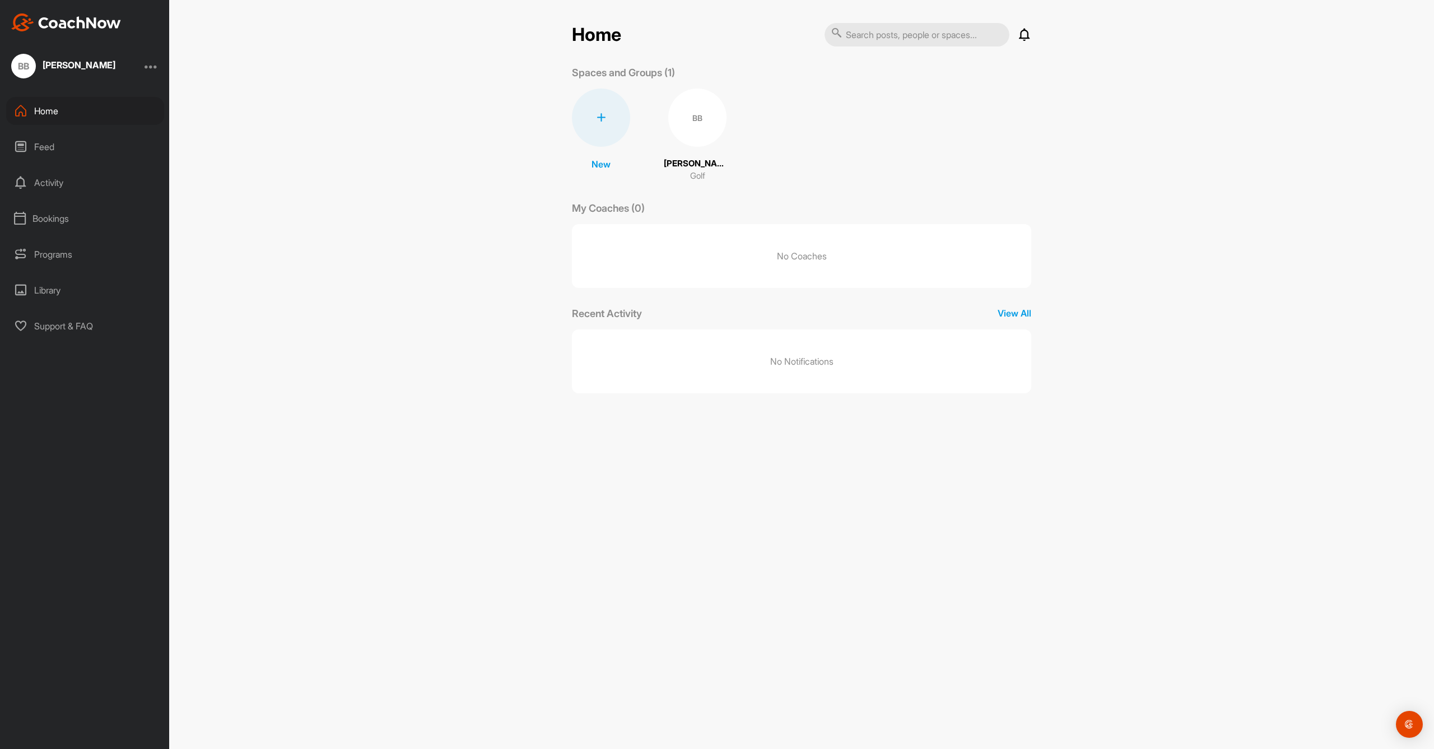 This screenshot has height=749, width=1434. What do you see at coordinates (609, 208) in the screenshot?
I see `p: My Coaches (0)` at bounding box center [609, 208].